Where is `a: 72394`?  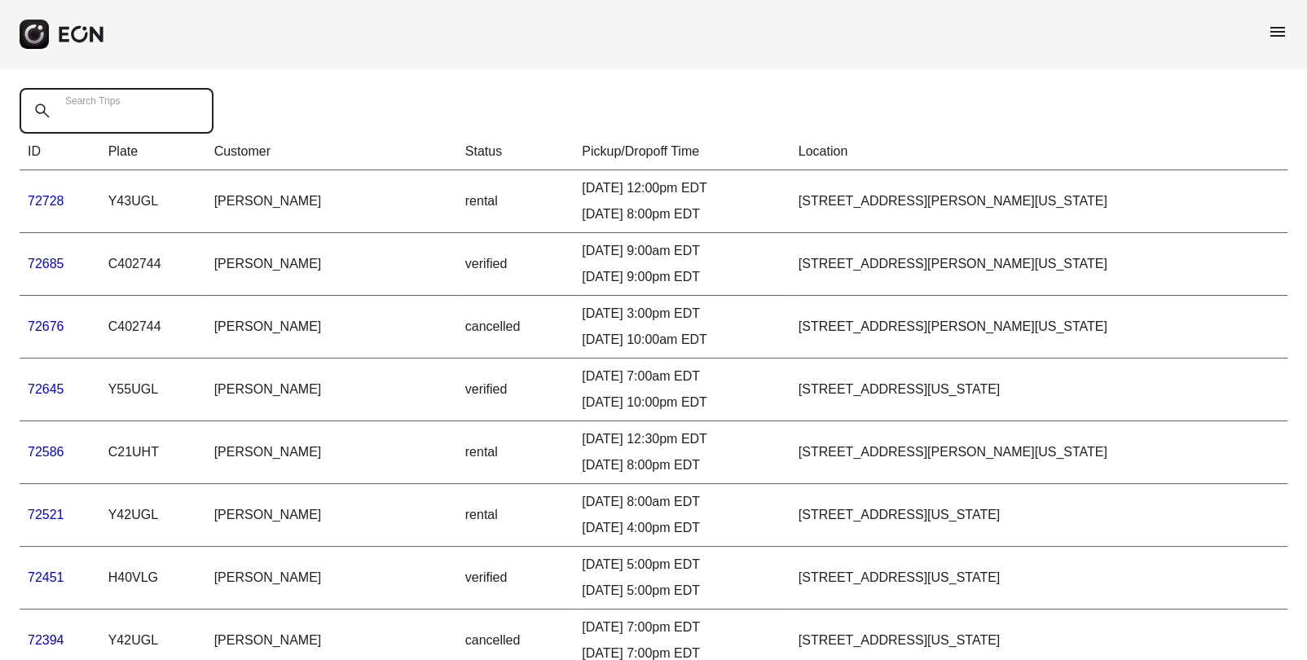
a: 72394 is located at coordinates (46, 640).